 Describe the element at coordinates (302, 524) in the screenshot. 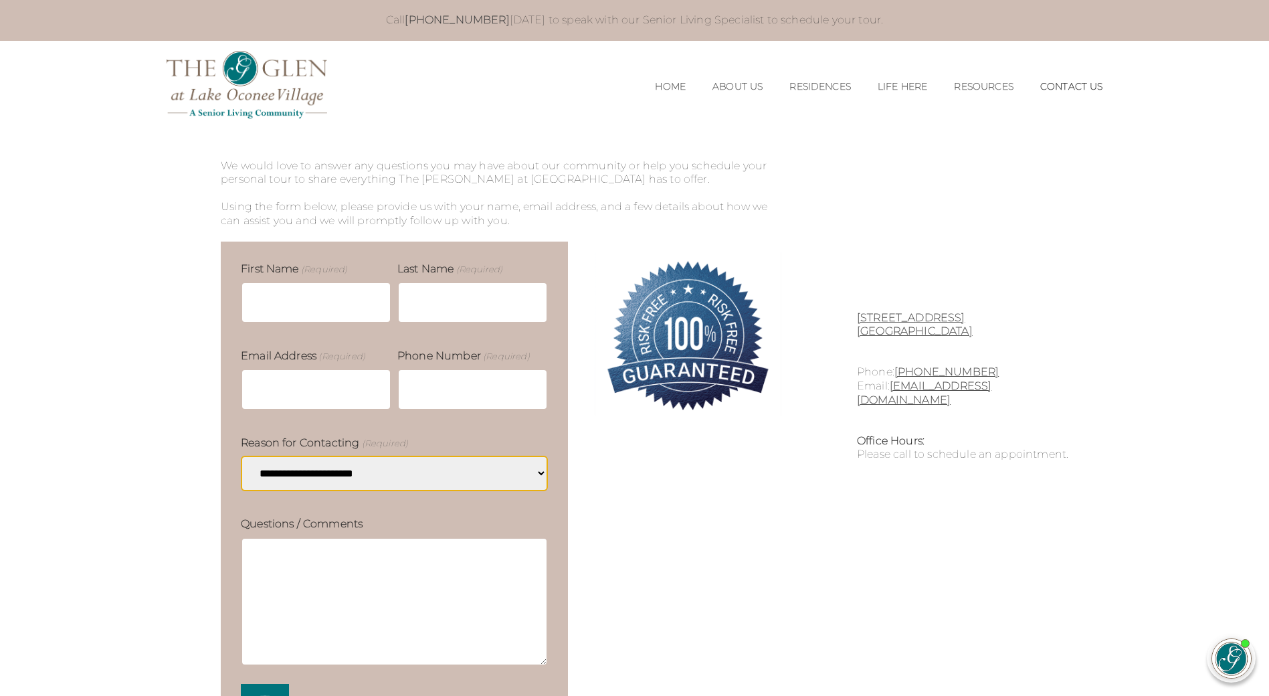

I see `label: Questions / Comments` at that location.